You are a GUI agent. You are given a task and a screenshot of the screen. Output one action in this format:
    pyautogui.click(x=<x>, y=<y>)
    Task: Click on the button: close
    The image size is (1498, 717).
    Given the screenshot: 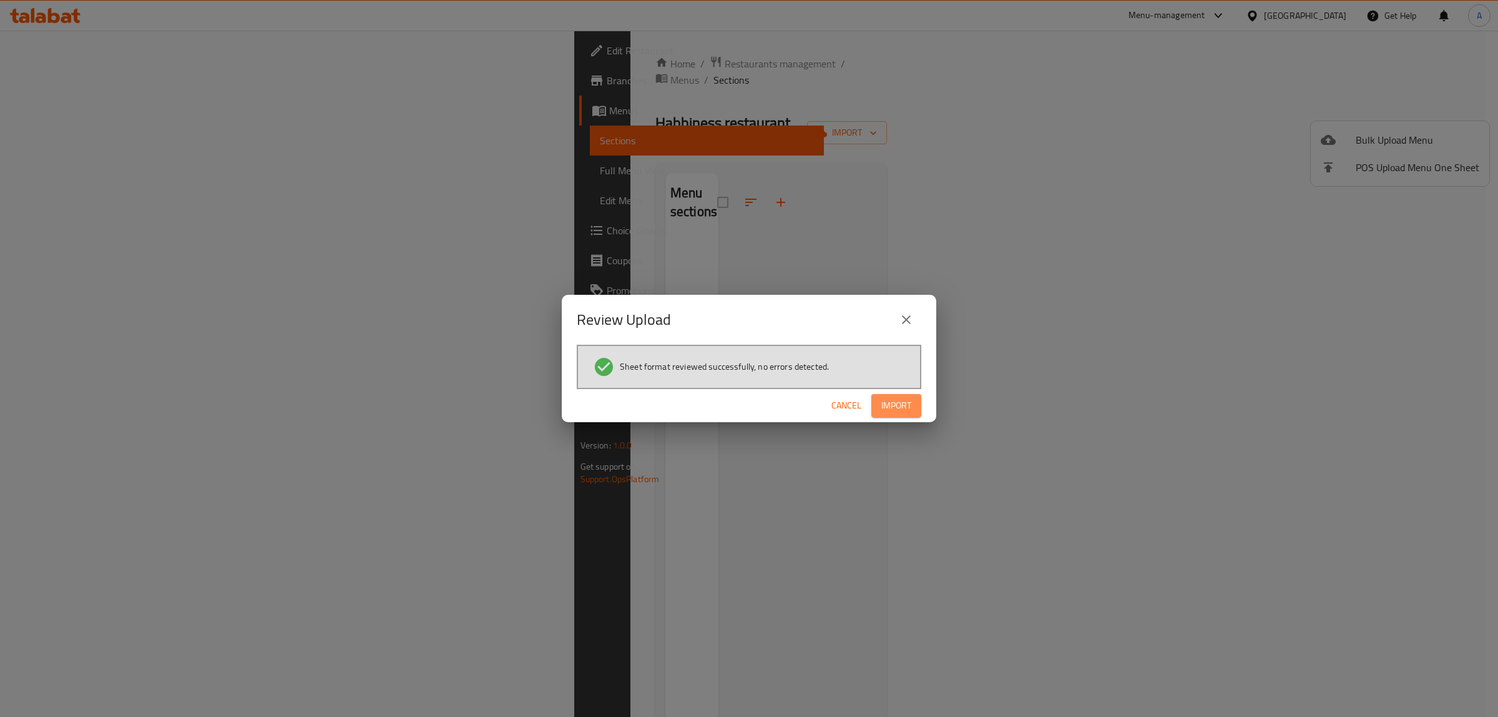 What is the action you would take?
    pyautogui.click(x=906, y=320)
    